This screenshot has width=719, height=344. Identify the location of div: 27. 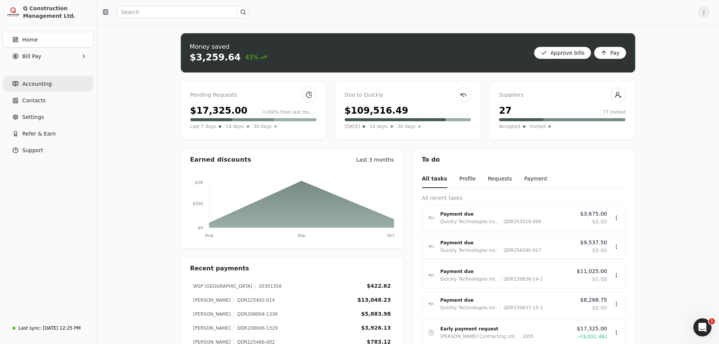
(505, 111).